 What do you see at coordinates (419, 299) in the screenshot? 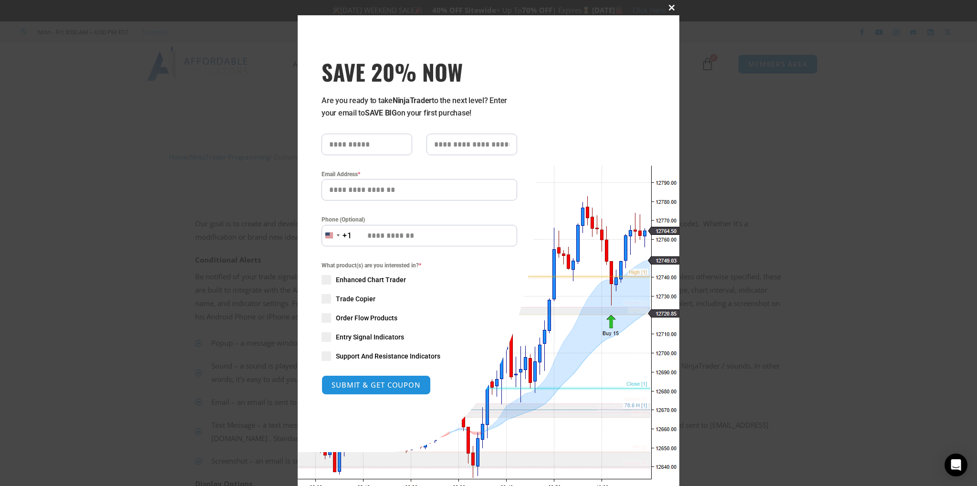
I see `label: Trade Copier` at bounding box center [419, 299].